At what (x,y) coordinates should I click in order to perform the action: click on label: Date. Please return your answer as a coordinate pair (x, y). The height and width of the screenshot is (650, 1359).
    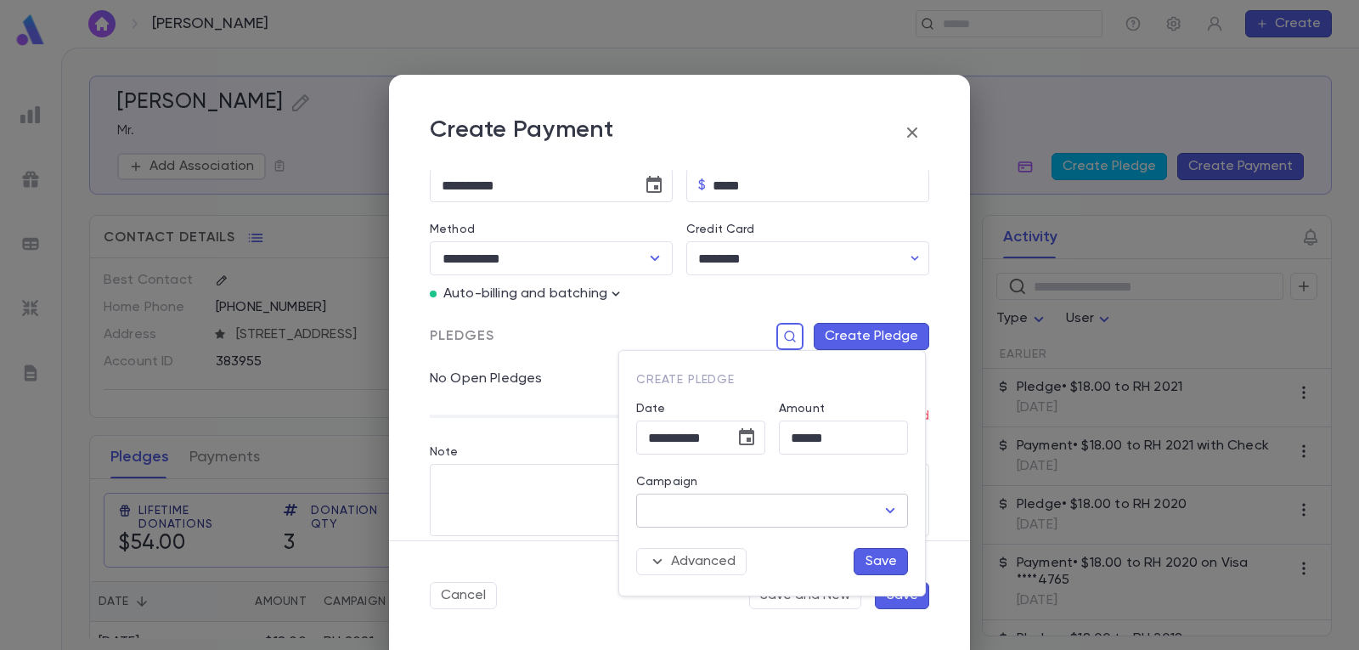
    Looking at the image, I should click on (701, 408).